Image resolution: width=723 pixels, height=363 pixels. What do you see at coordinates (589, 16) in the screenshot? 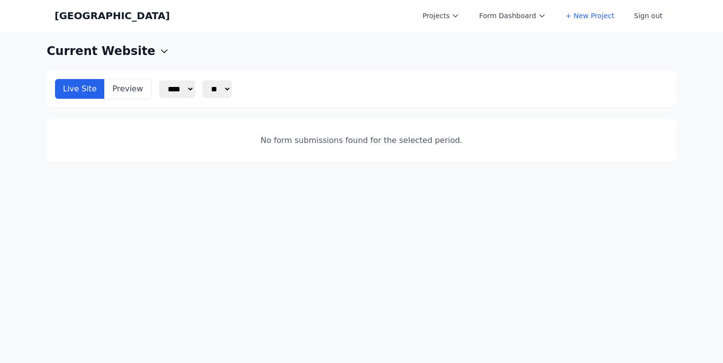
I see `a: + New Project` at bounding box center [589, 16].